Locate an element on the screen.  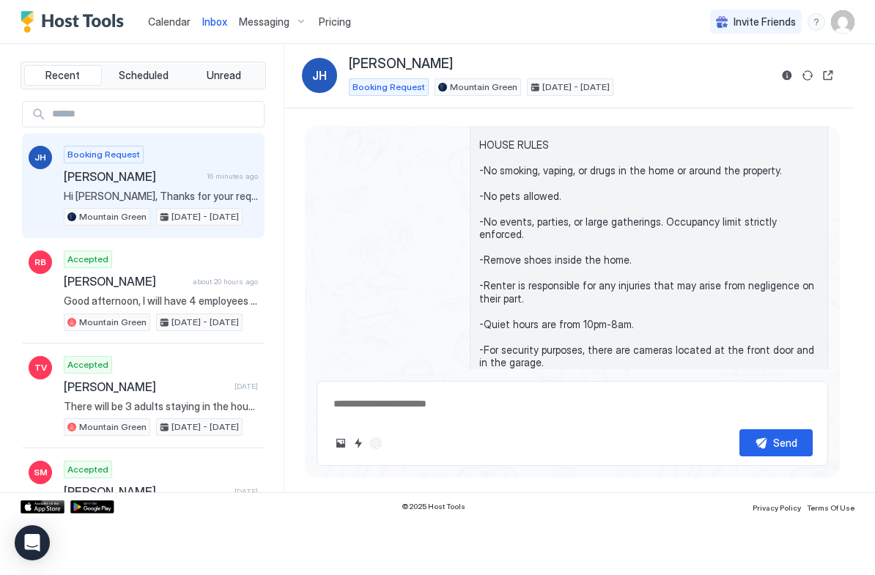
a: Calendar is located at coordinates (169, 21).